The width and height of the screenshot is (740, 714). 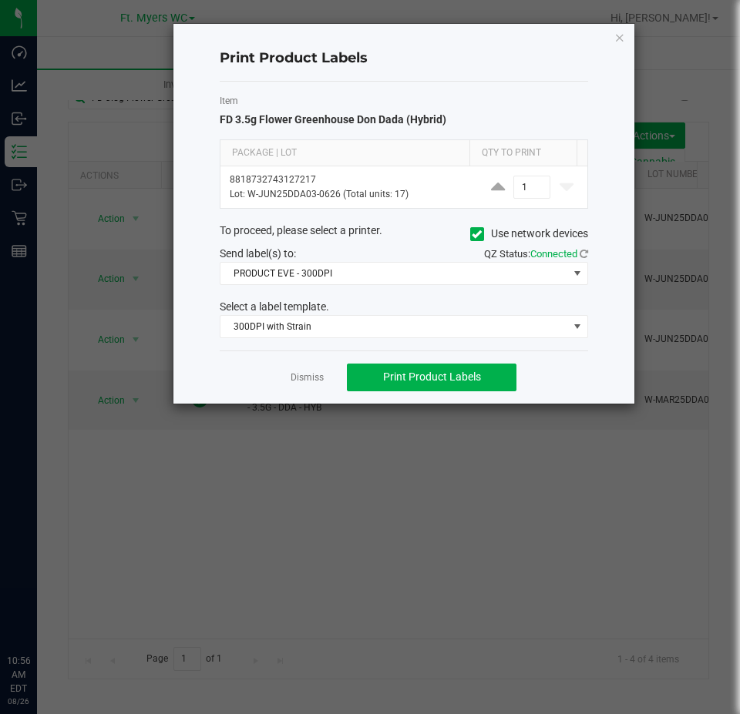 I want to click on p: Lot: W-JUN25DDA03-0626 (Total units: 17), so click(x=348, y=194).